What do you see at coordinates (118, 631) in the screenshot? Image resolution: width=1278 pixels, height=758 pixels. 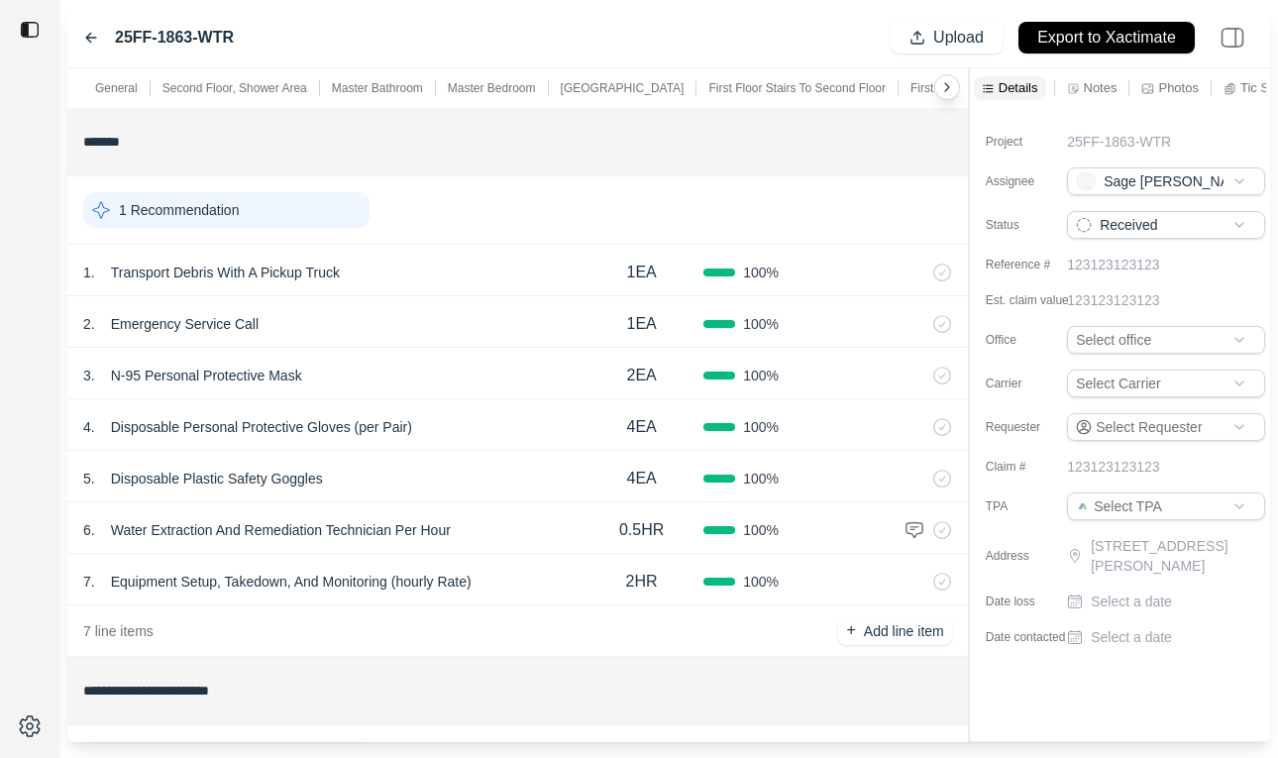 I see `p: 7 line items` at bounding box center [118, 631].